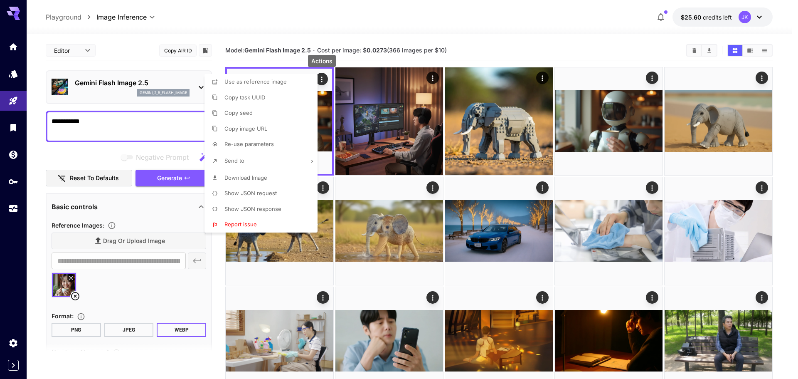 Image resolution: width=798 pixels, height=379 pixels. I want to click on img: tab_domain_overview_orange.svg, so click(26, 52).